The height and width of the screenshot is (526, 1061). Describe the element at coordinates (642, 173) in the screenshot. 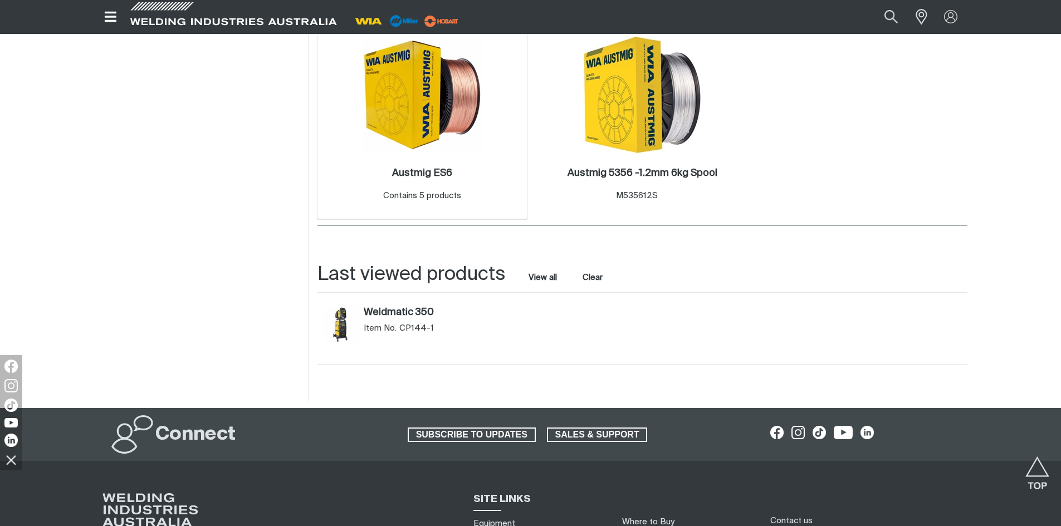

I see `a: Austmig 5356 -1.2mm 6kg Spool` at that location.